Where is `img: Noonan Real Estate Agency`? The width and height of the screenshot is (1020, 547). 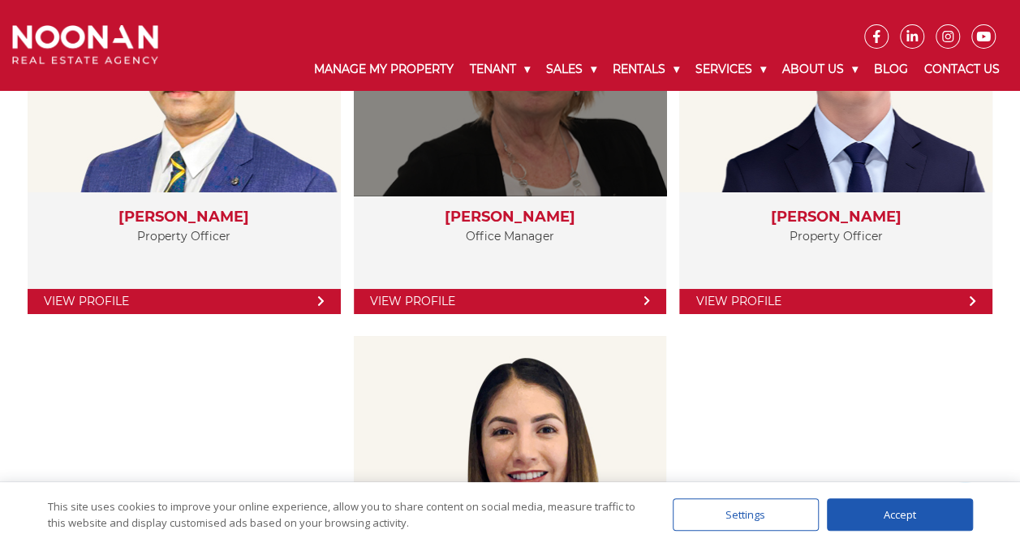 img: Noonan Real Estate Agency is located at coordinates (85, 45).